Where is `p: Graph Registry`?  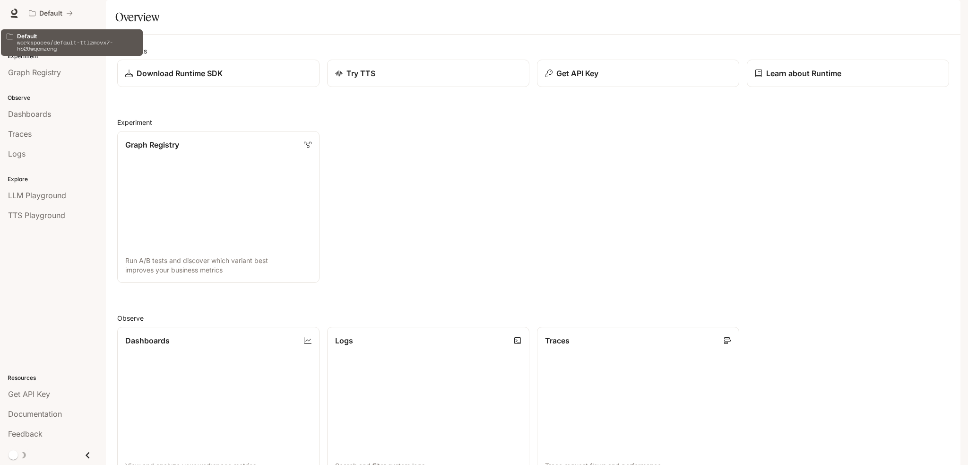
p: Graph Registry is located at coordinates (152, 145).